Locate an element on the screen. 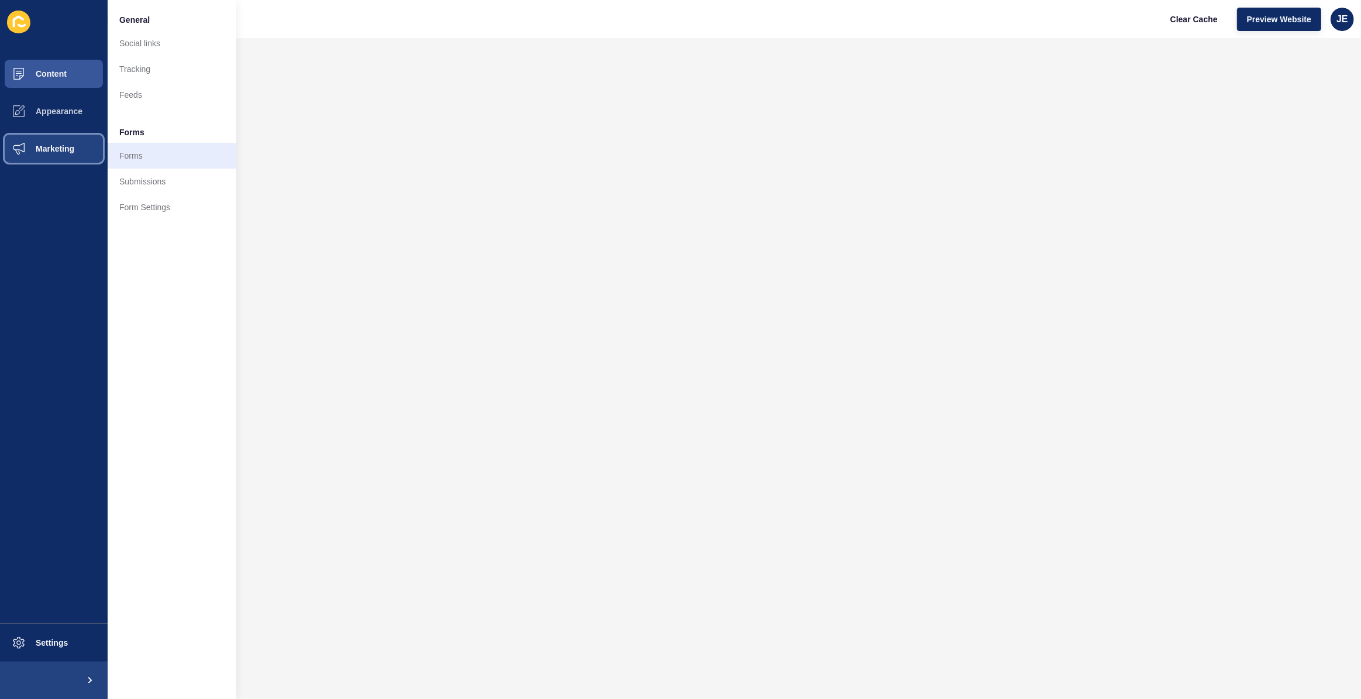  span: JE is located at coordinates (1343, 19).